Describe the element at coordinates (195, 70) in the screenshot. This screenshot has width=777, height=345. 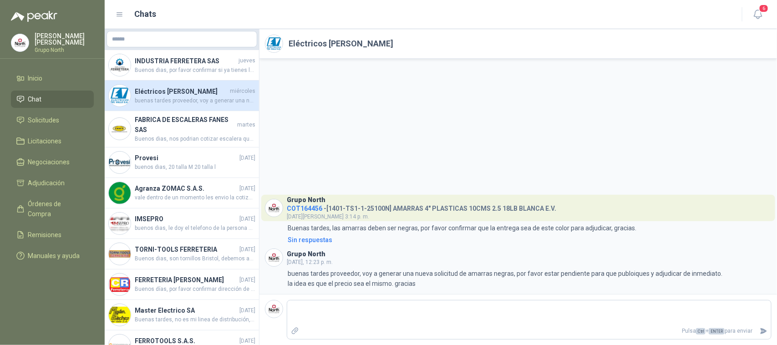
I see `span: Buenos dias, por favor confirmar si ya tienes la cotizacion solicitada ?` at that location.